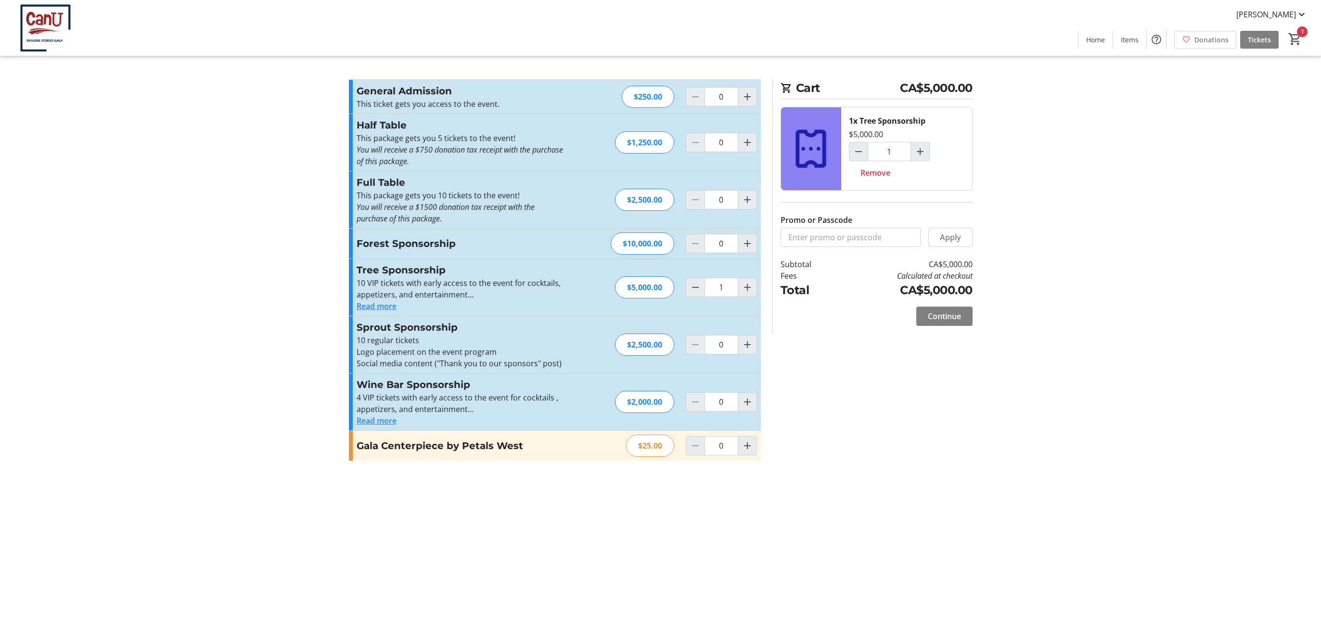 The height and width of the screenshot is (619, 1321). What do you see at coordinates (462, 104) in the screenshot?
I see `div: This ticket gets you access to the event.` at bounding box center [462, 104].